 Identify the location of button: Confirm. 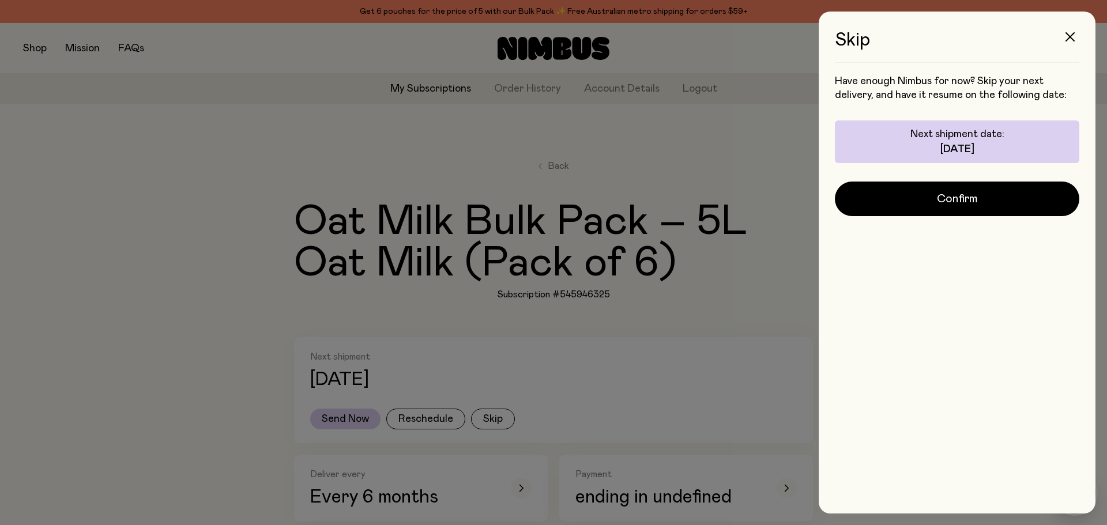
(957, 199).